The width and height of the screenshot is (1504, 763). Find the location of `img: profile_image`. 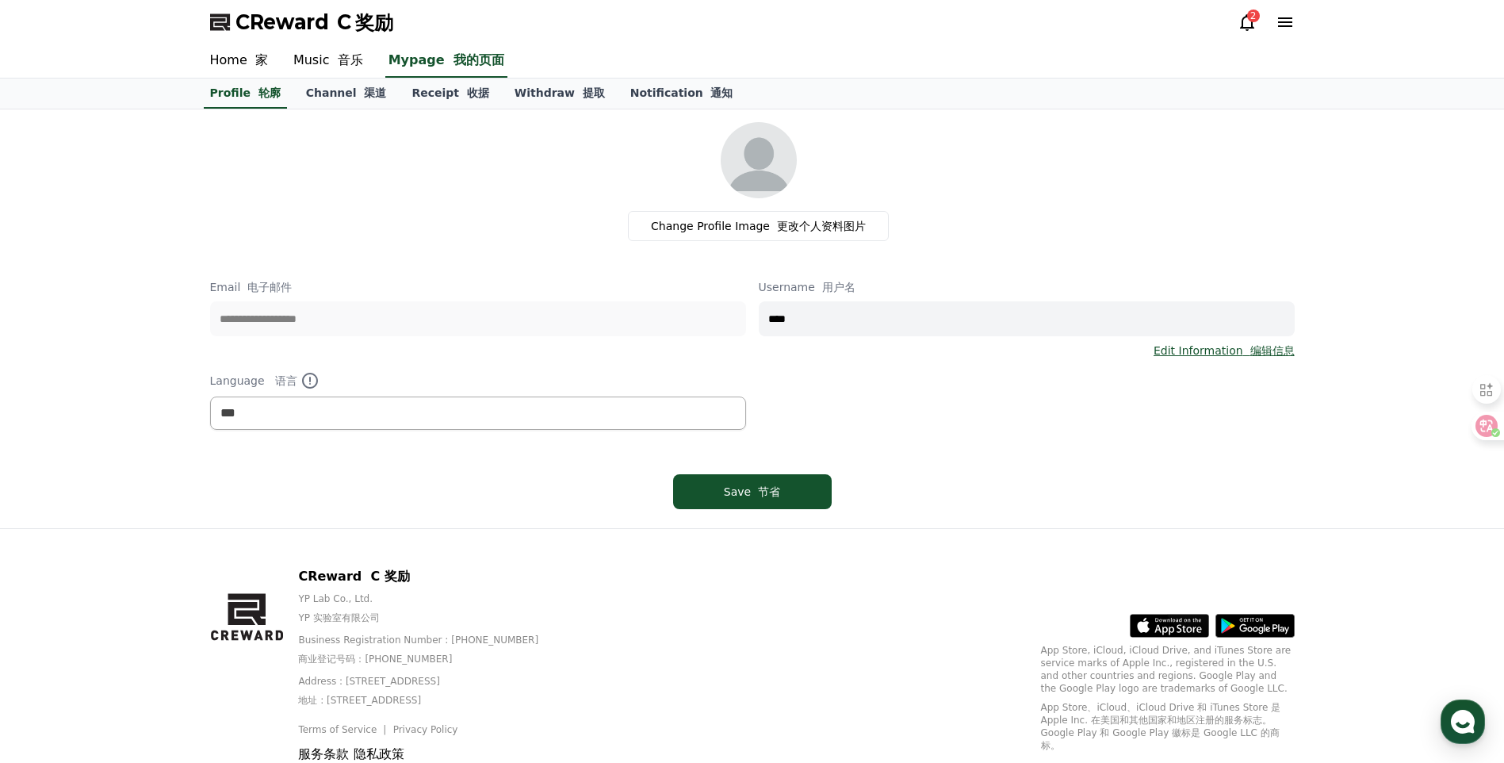

img: profile_image is located at coordinates (759, 160).